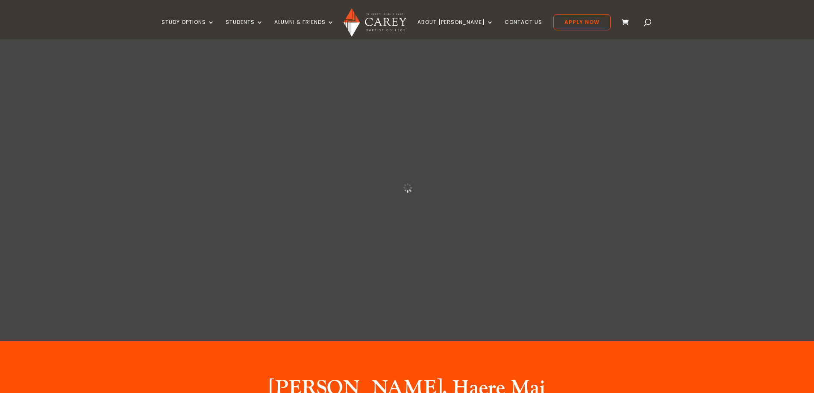 This screenshot has height=393, width=814. What do you see at coordinates (244, 29) in the screenshot?
I see `a: Students` at bounding box center [244, 29].